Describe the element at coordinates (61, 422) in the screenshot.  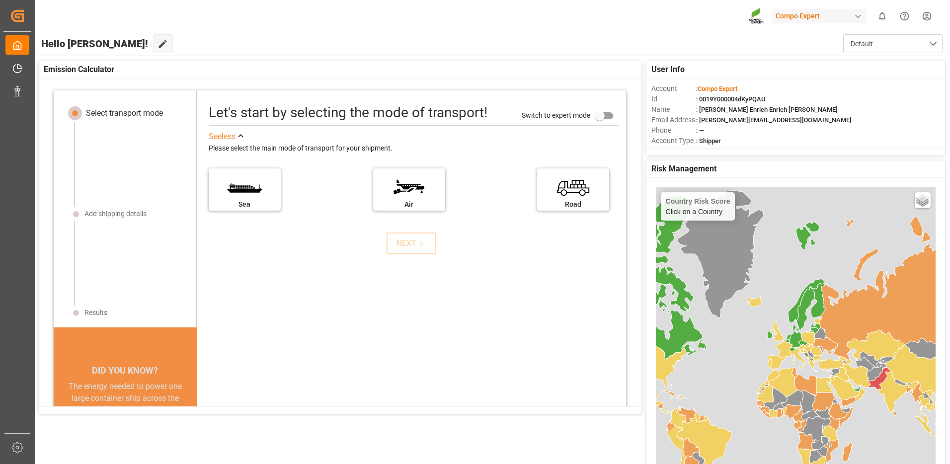
I see `button: previous slide / item` at that location.